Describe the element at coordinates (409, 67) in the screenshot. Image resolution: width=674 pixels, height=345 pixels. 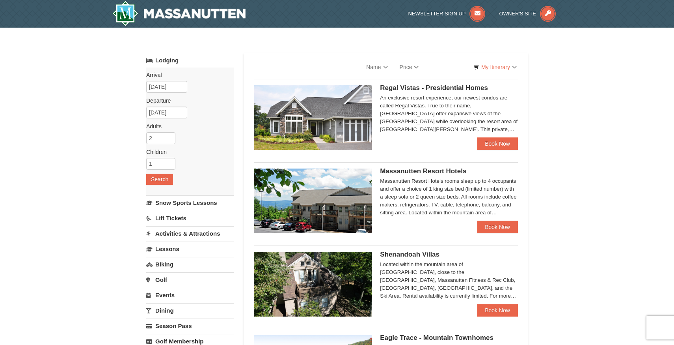
I see `a: Price` at that location.